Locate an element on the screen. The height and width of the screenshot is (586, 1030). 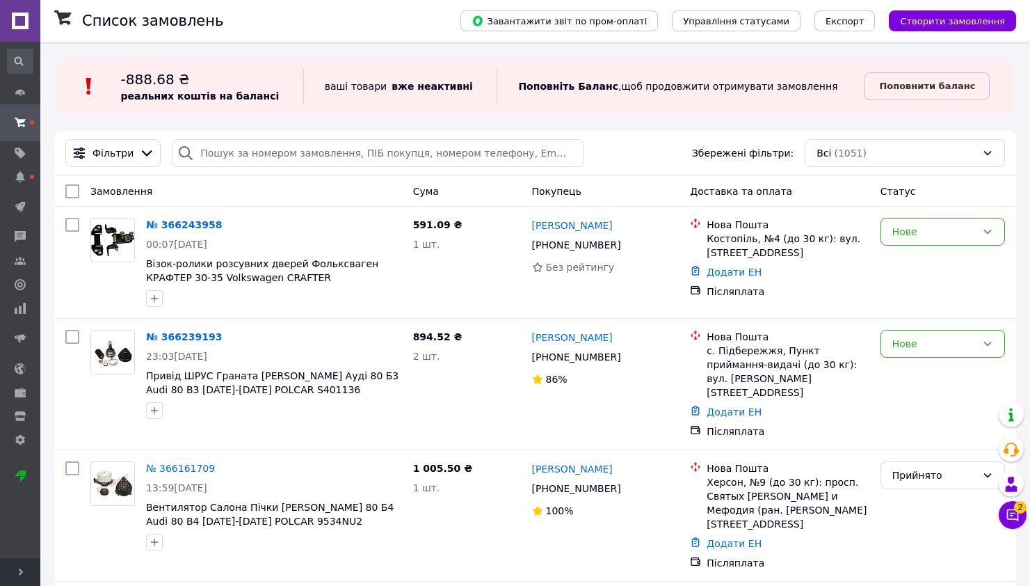
button: Створити замовлення is located at coordinates (952, 21).